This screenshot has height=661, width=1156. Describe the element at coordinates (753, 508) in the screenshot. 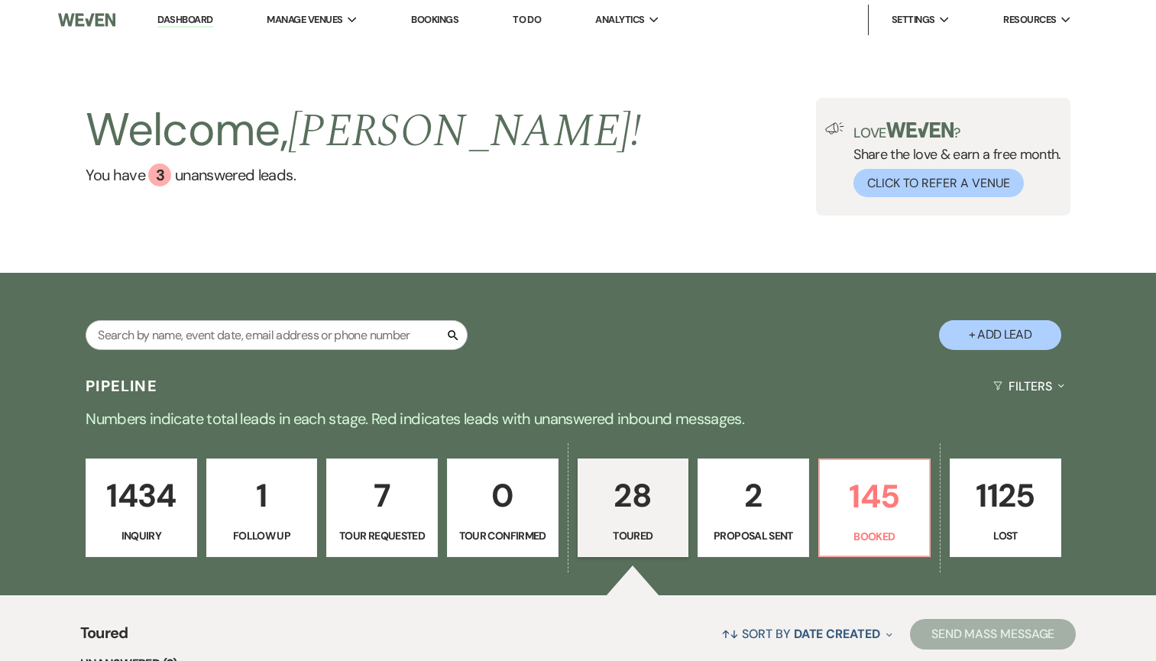

I see `a: 2Proposal Sent` at that location.